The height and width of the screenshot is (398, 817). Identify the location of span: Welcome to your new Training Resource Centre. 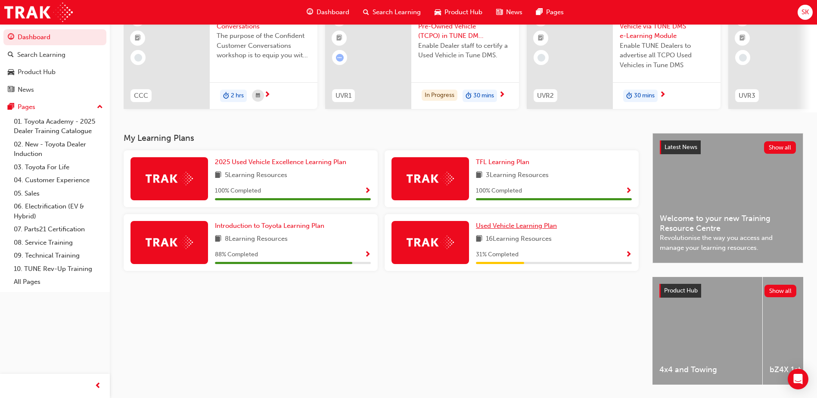
(727, 223).